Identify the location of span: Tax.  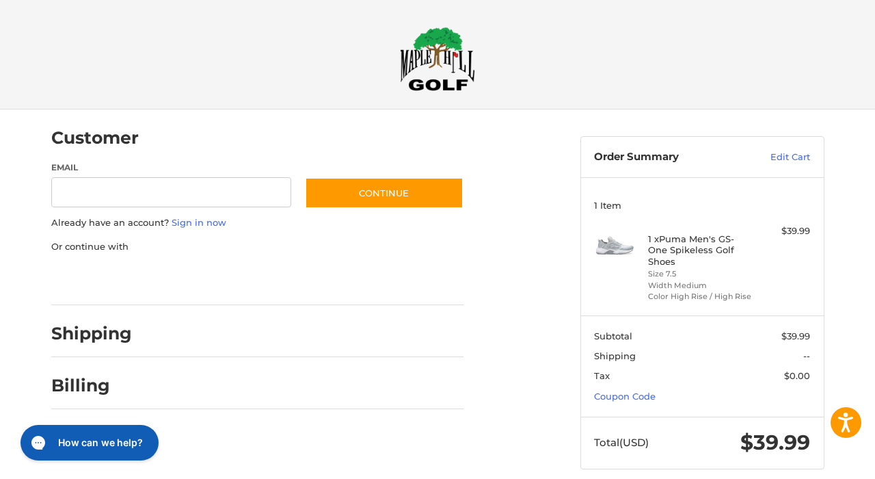
(602, 375).